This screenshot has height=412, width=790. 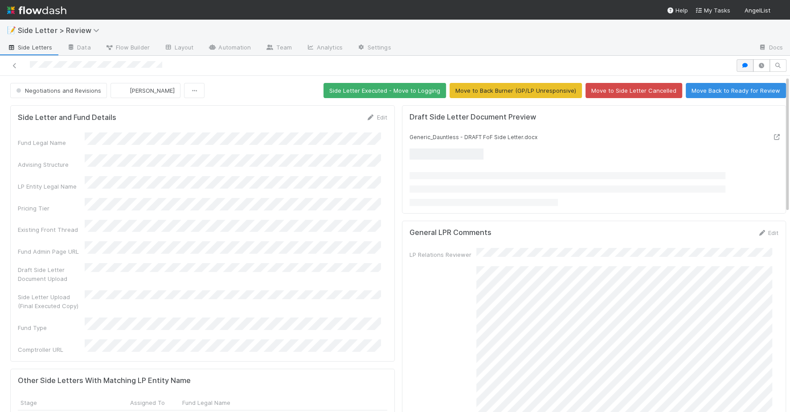 What do you see at coordinates (51, 208) in the screenshot?
I see `div: Pricing Tier` at bounding box center [51, 208].